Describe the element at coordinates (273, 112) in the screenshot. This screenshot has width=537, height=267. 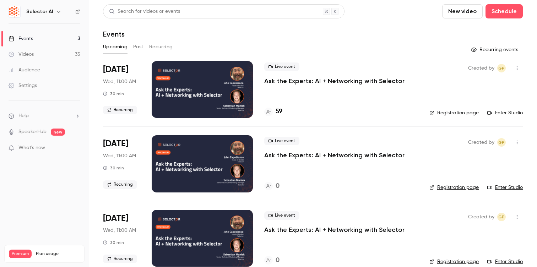
I see `a: 59` at that location.